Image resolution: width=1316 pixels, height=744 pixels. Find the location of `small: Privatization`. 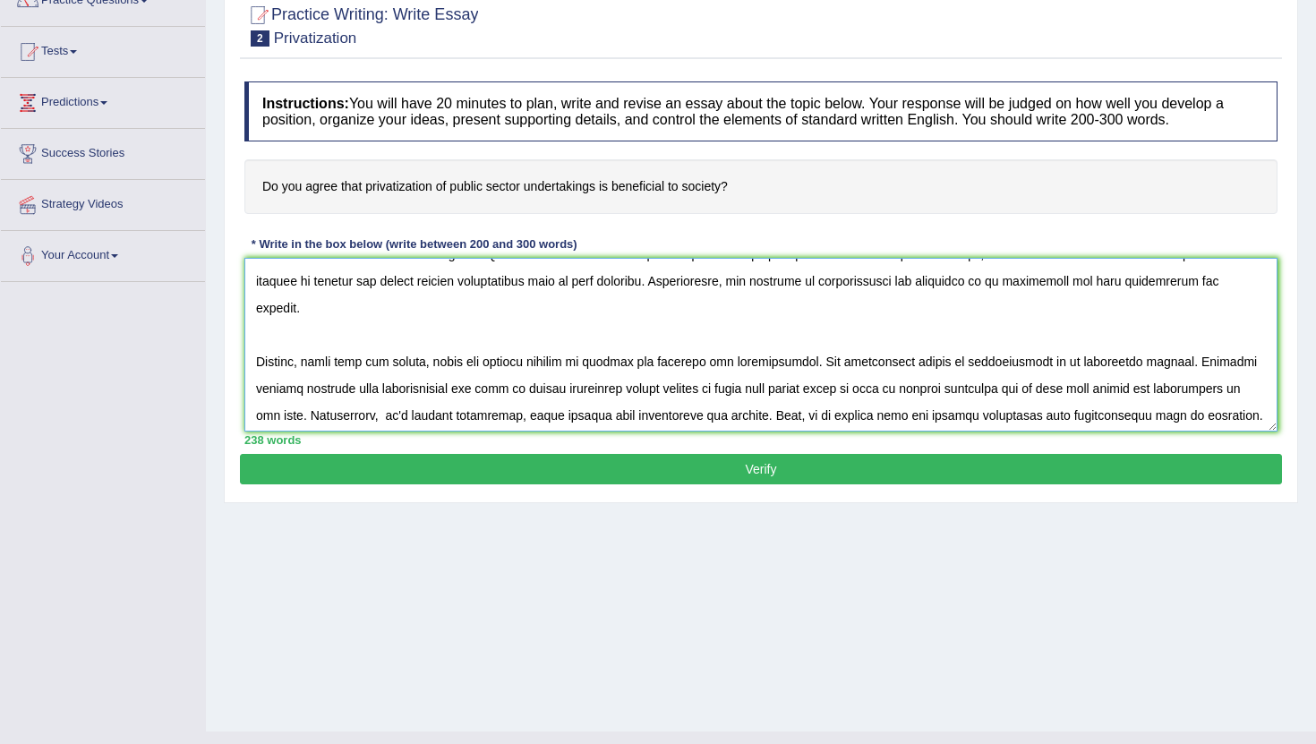

small: Privatization is located at coordinates (315, 38).